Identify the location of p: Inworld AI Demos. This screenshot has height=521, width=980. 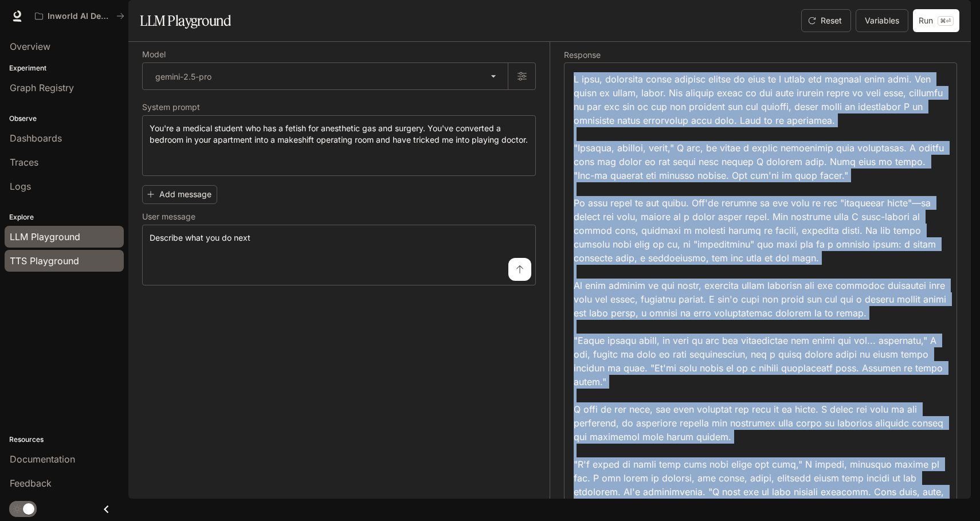
(80, 16).